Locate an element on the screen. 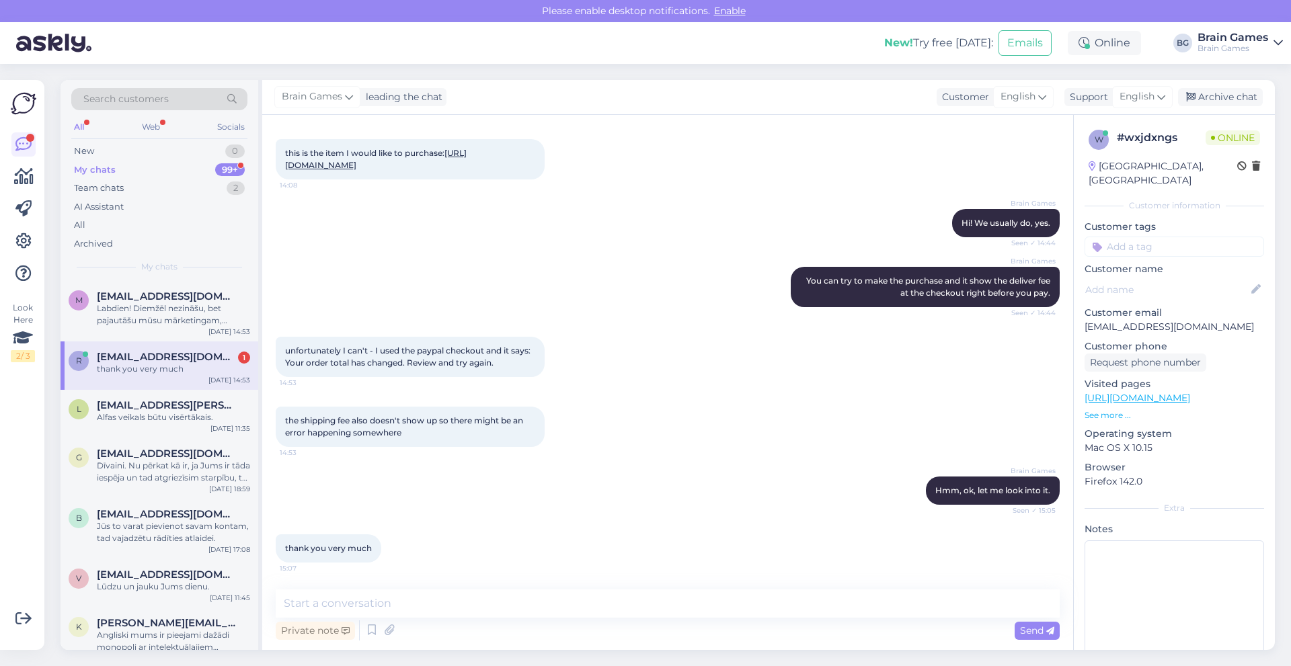 This screenshot has height=666, width=1291. span: g is located at coordinates (79, 457).